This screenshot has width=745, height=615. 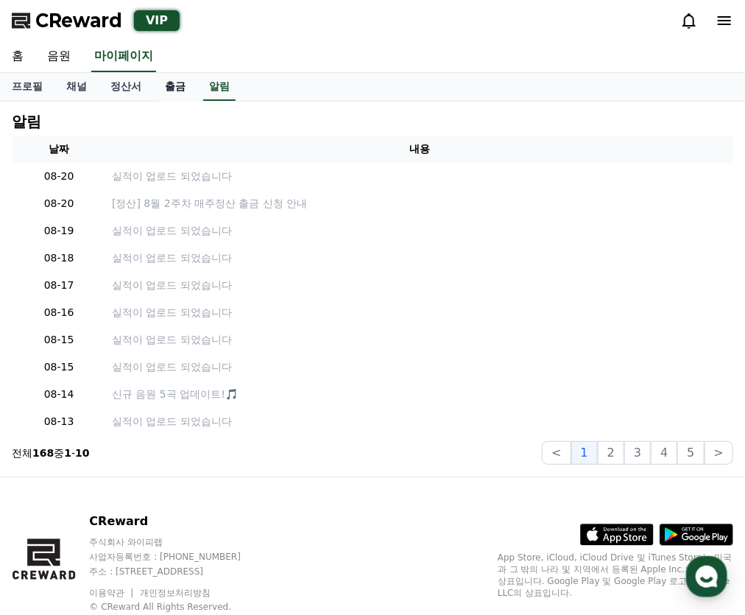 What do you see at coordinates (68, 453) in the screenshot?
I see `strong: 1` at bounding box center [68, 453].